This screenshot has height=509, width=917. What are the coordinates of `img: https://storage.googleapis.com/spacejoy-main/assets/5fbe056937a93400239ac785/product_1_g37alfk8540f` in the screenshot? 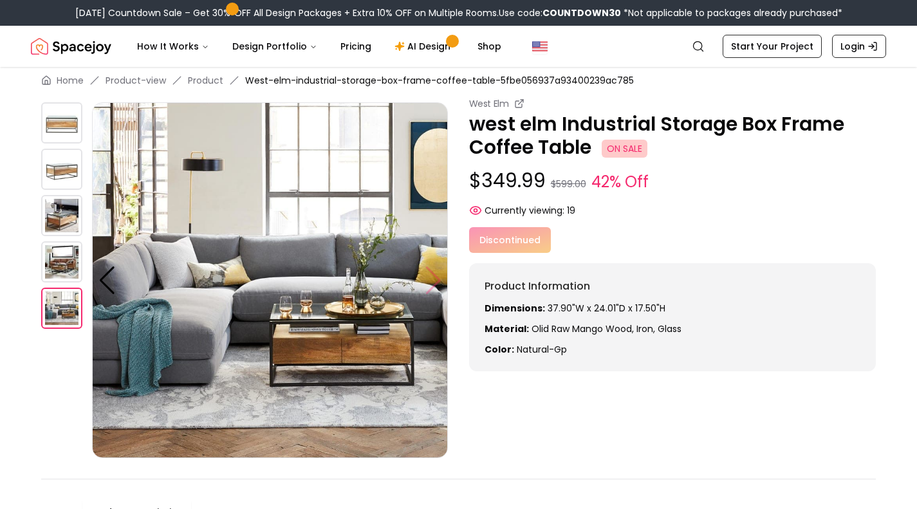 It's located at (62, 169).